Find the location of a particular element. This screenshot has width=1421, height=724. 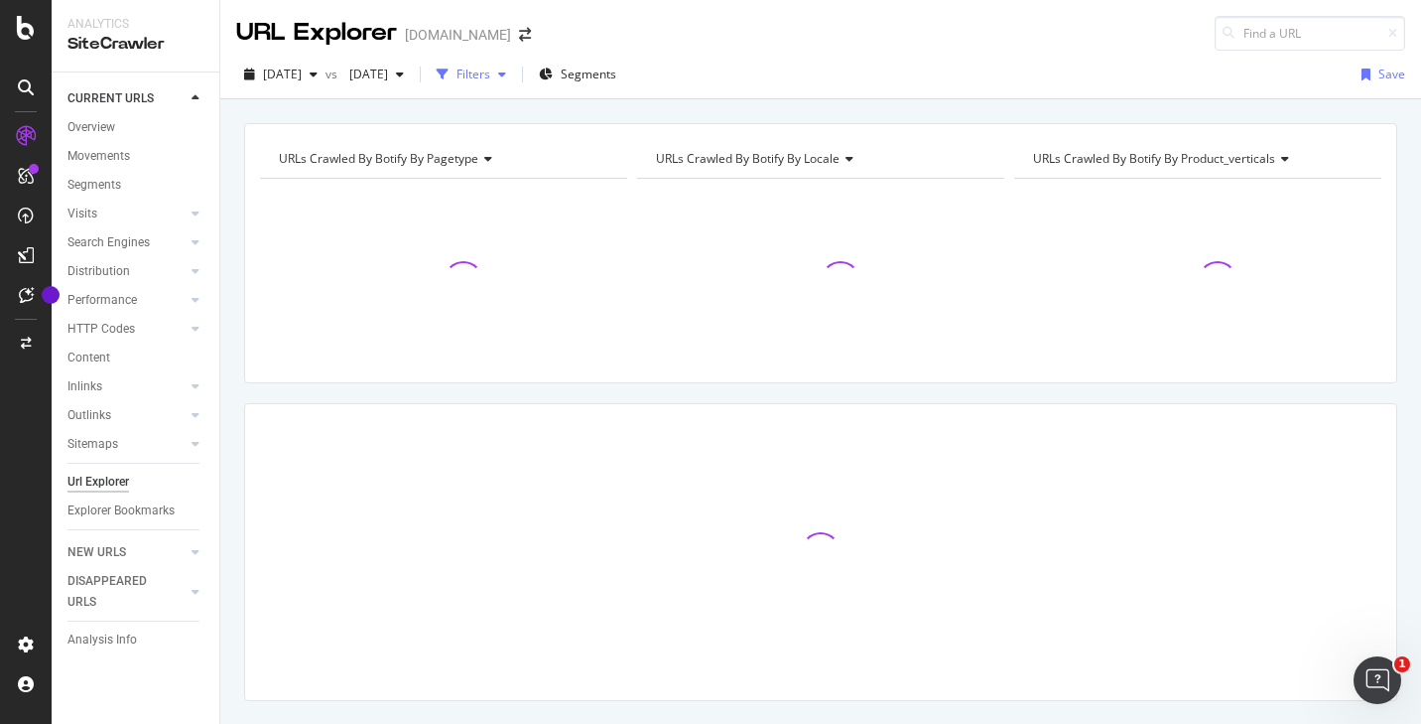

div: Content is located at coordinates (88, 357).